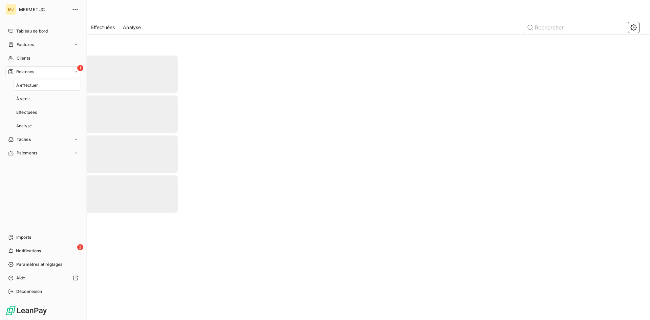 The image size is (650, 320). Describe the element at coordinates (27, 153) in the screenshot. I see `span: Paiements` at that location.